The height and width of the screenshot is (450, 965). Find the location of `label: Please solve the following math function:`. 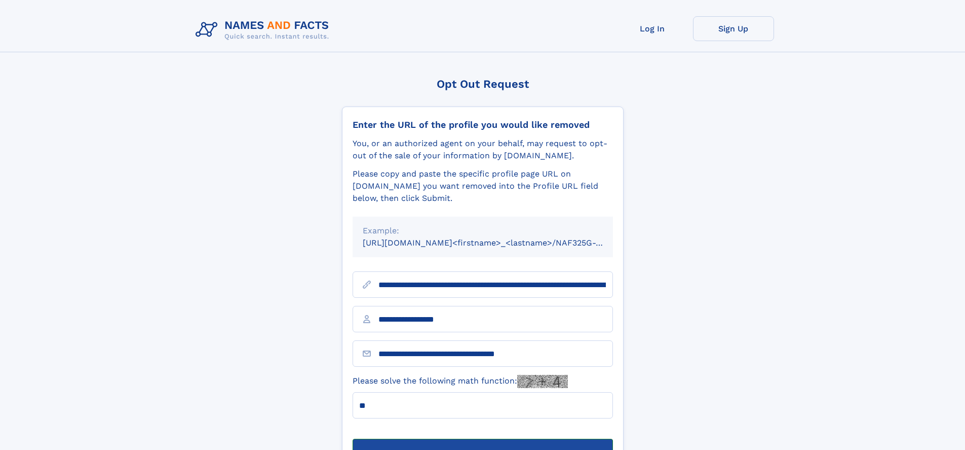

label: Please solve the following math function: is located at coordinates (460, 381).